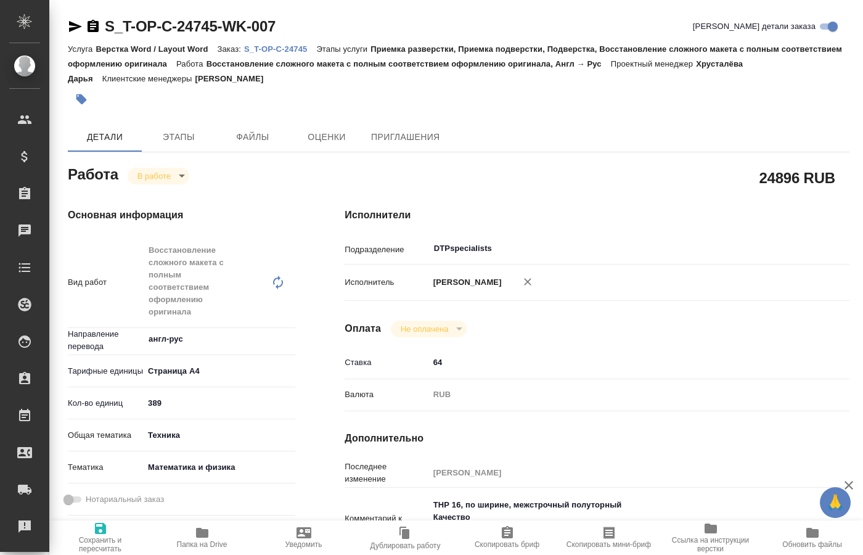  I want to click on h4: Оплата, so click(362, 328).